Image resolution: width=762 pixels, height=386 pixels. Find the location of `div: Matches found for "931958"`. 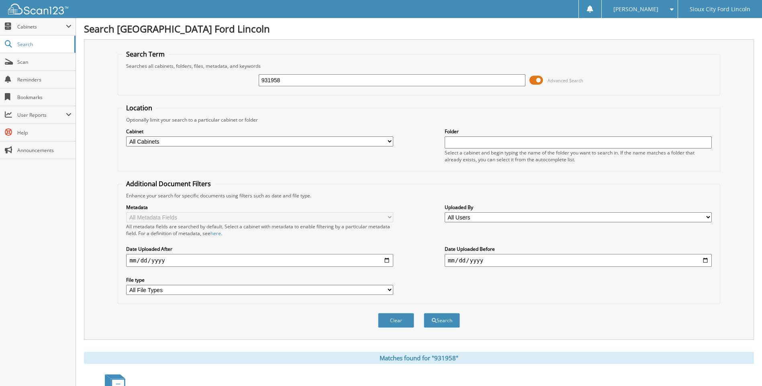

div: Matches found for "931958" is located at coordinates (419, 358).